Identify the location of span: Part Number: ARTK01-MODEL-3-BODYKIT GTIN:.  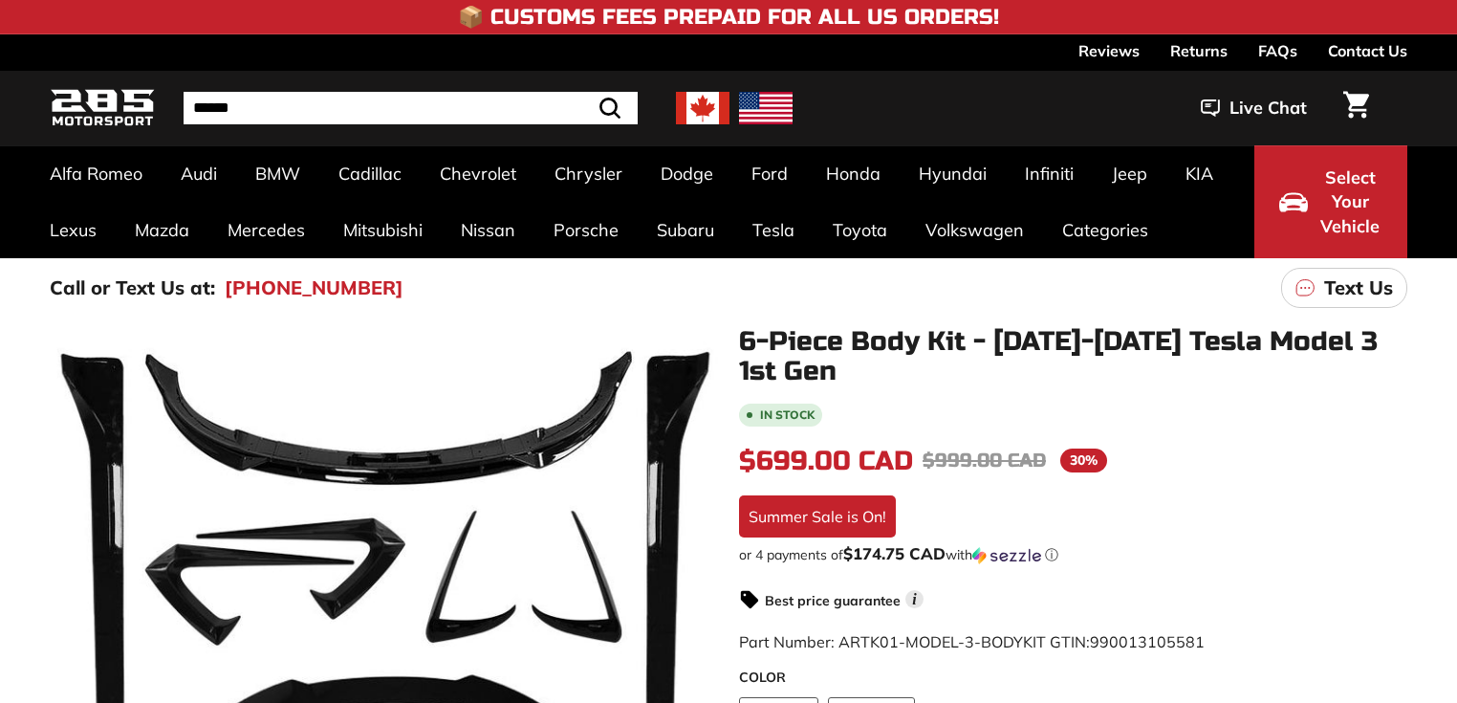
(972, 642).